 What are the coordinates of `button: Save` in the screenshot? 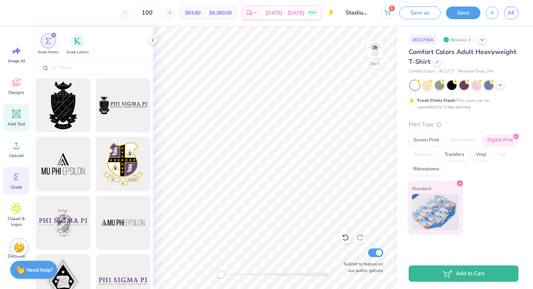 It's located at (463, 13).